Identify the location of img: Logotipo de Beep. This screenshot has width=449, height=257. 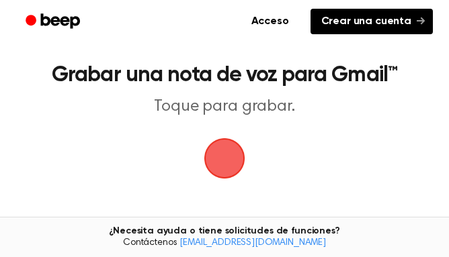
(225, 159).